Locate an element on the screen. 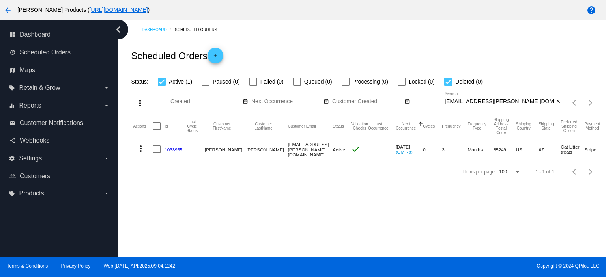 Image resolution: width=606 pixels, height=277 pixels. mat-cell: US is located at coordinates (527, 149).